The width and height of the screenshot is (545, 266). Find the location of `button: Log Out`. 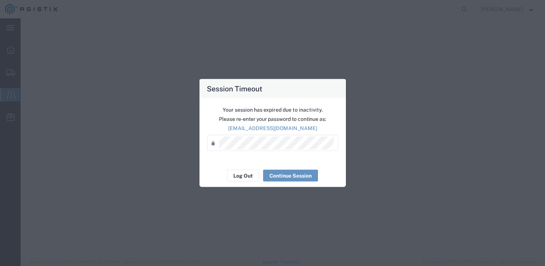

button: Log Out is located at coordinates (243, 176).